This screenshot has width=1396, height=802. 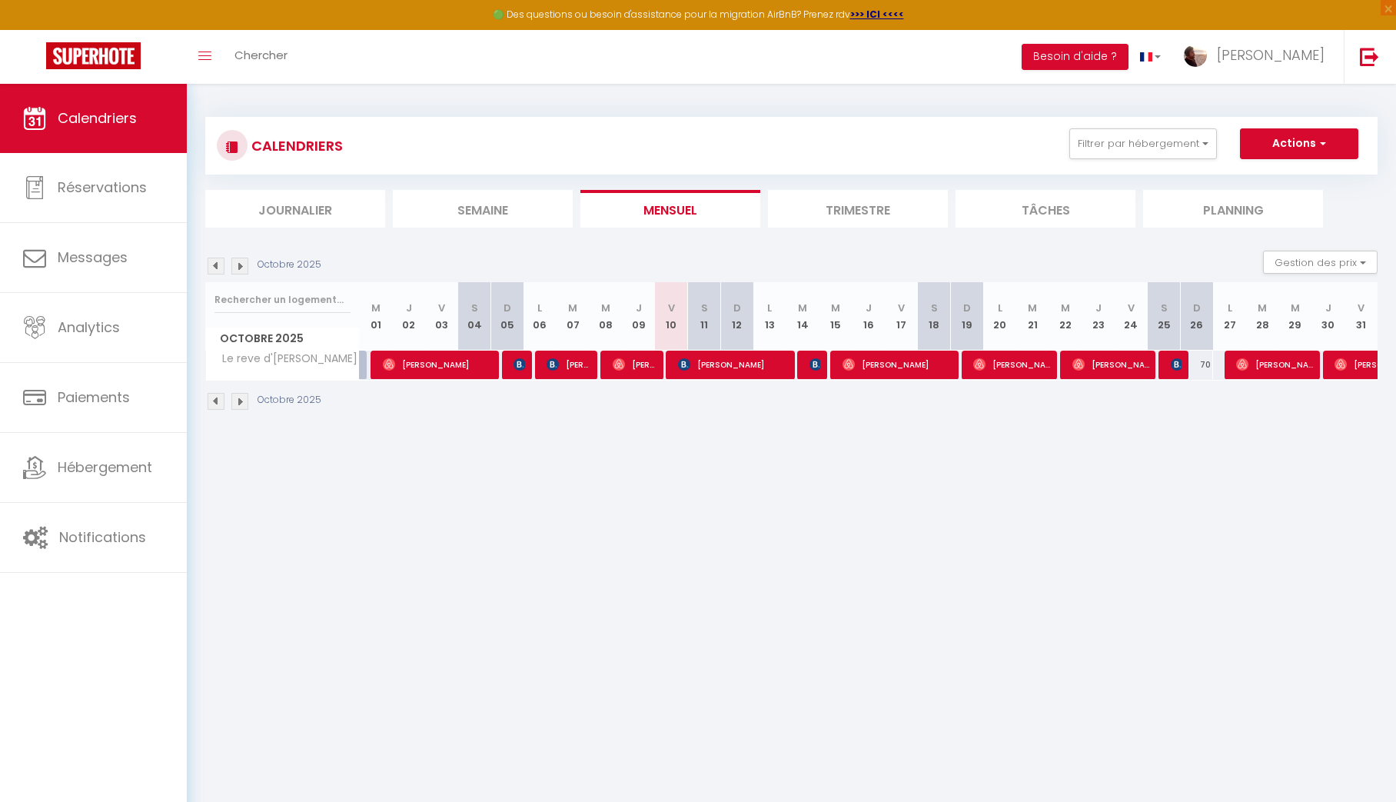 What do you see at coordinates (88, 327) in the screenshot?
I see `span: Analytics` at bounding box center [88, 327].